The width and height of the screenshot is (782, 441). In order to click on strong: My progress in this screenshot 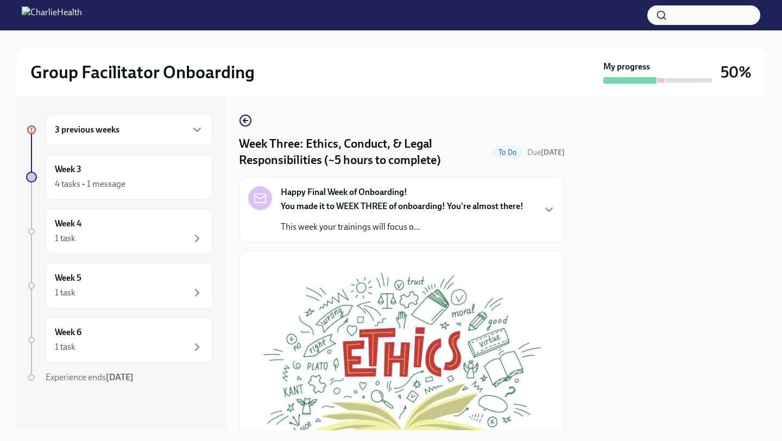, I will do `click(627, 67)`.